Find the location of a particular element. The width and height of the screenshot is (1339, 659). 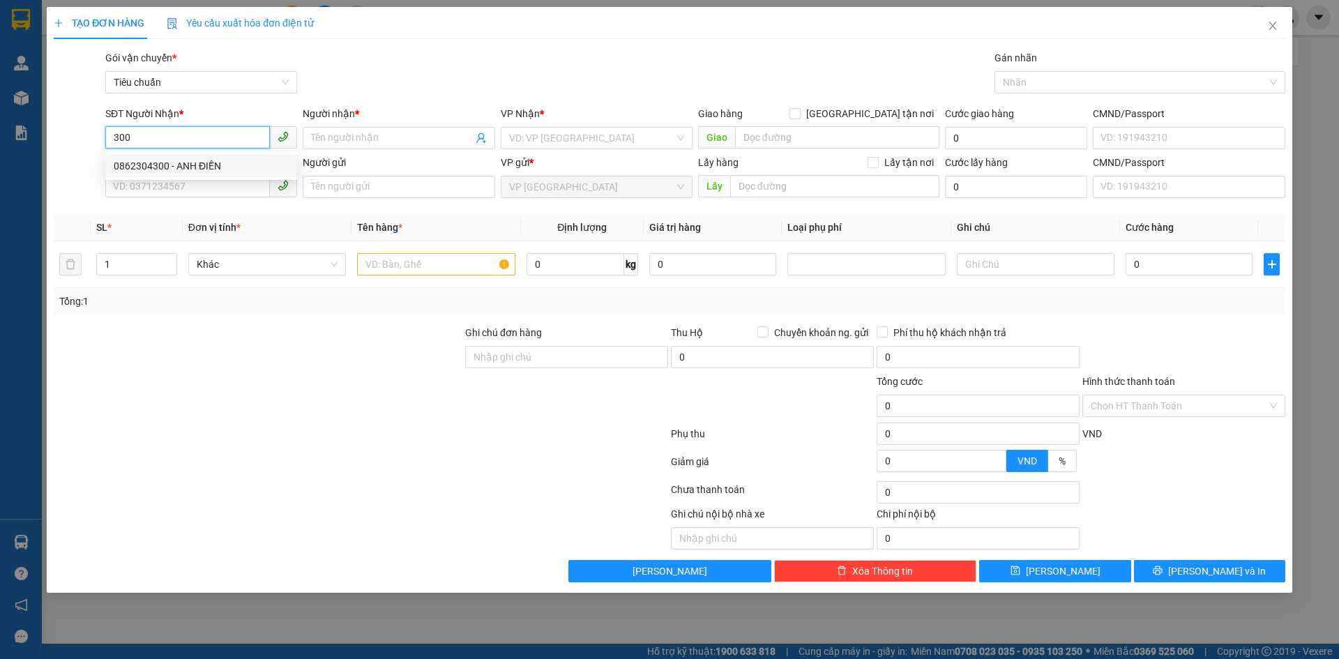

input: Cước giao hàng is located at coordinates (1016, 138).